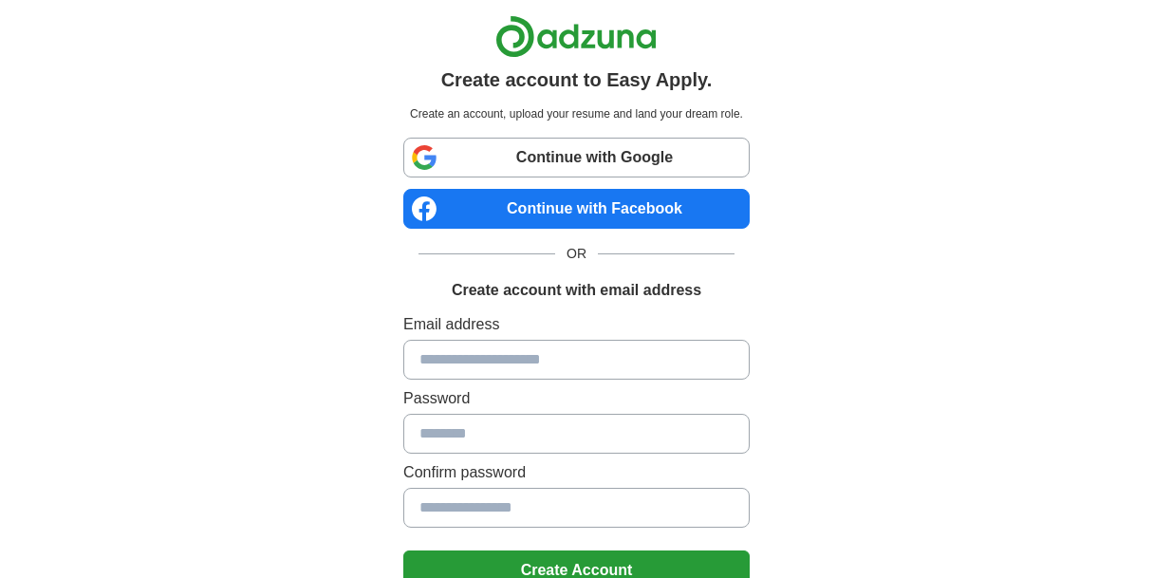 The height and width of the screenshot is (578, 1153). Describe the element at coordinates (576, 472) in the screenshot. I see `label: Confirm password` at that location.